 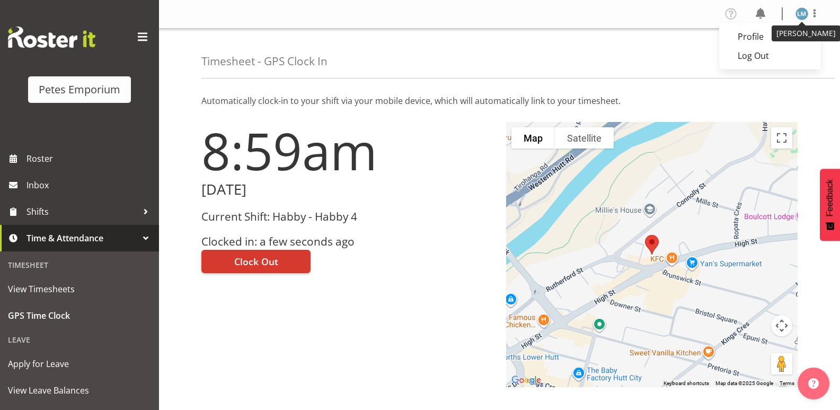 I want to click on img: lianne-morete5410.jpg, so click(x=802, y=14).